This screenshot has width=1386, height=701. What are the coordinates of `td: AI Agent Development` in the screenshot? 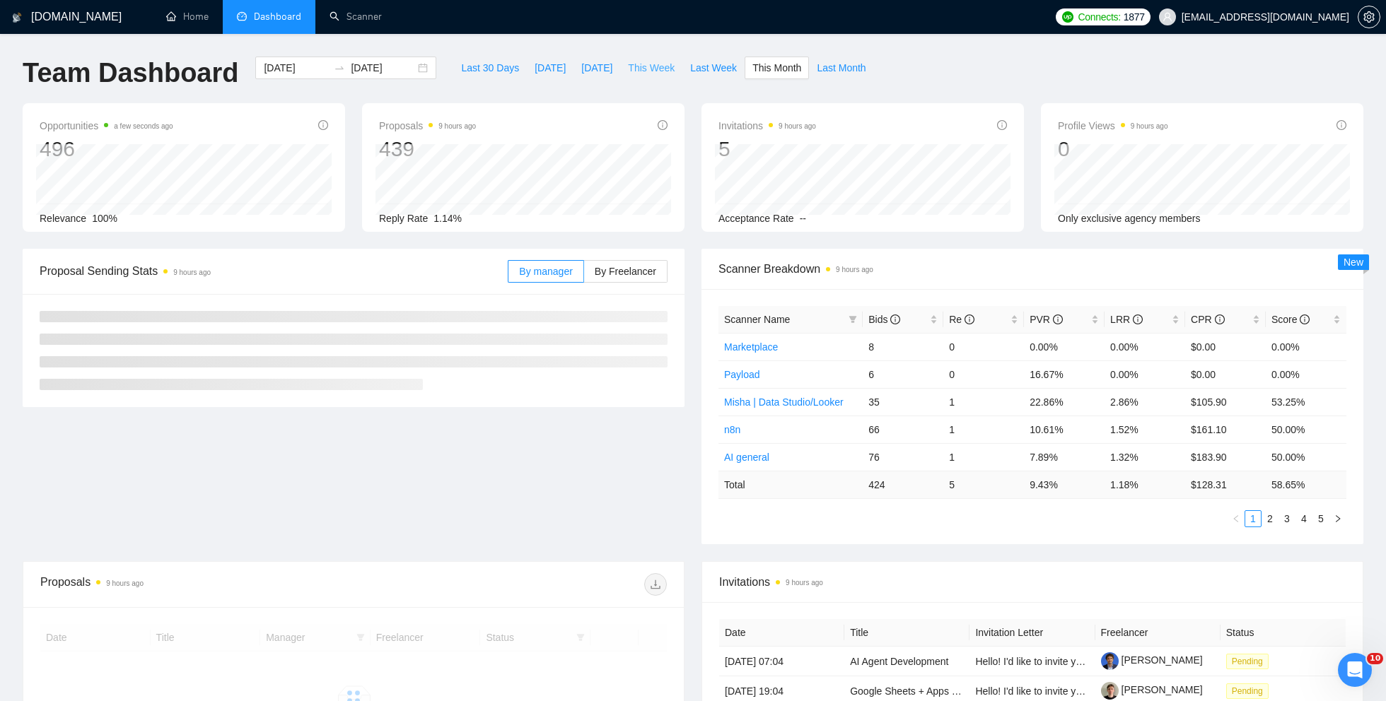 It's located at (906, 662).